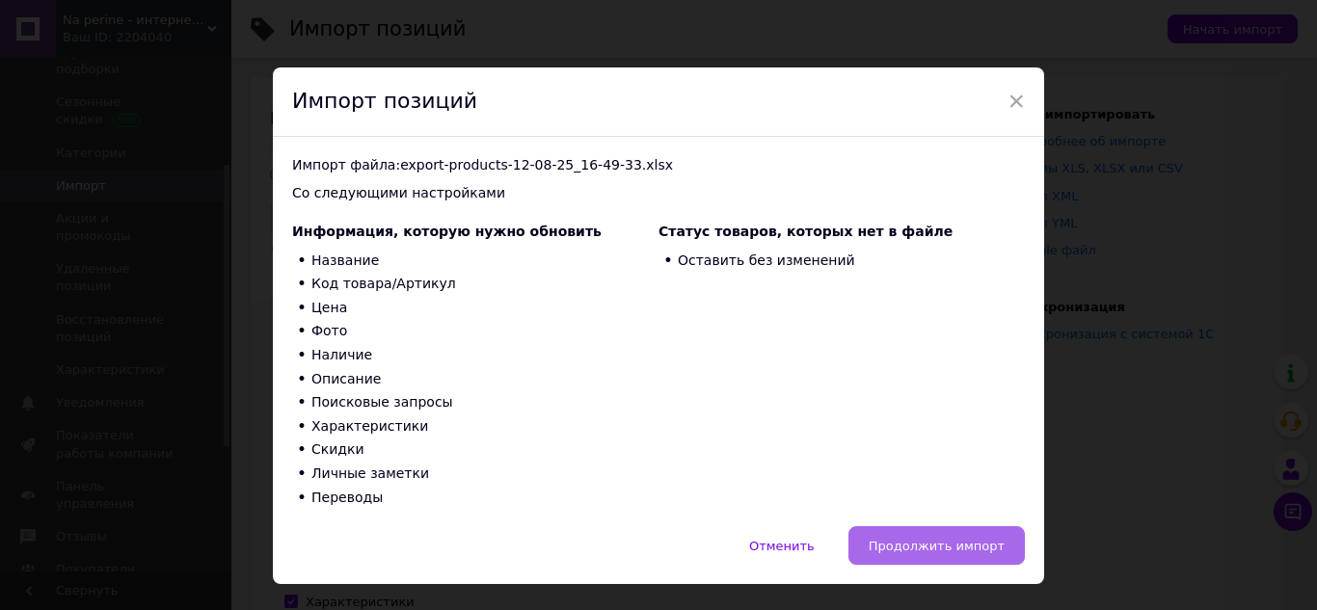 The width and height of the screenshot is (1317, 610). What do you see at coordinates (659, 102) in the screenshot?
I see `div: Импорт позиций` at bounding box center [659, 102].